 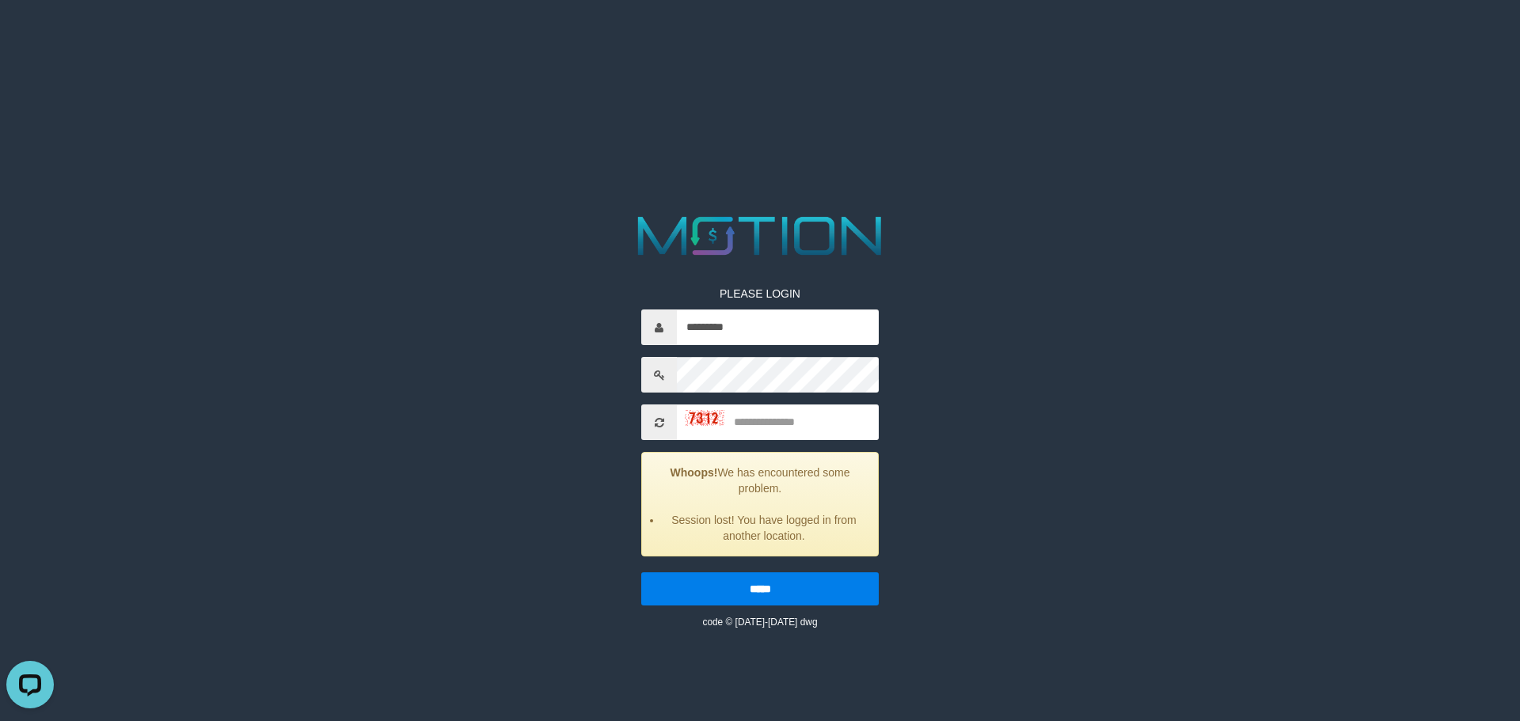 What do you see at coordinates (694, 472) in the screenshot?
I see `strong: Whoops!` at bounding box center [694, 472].